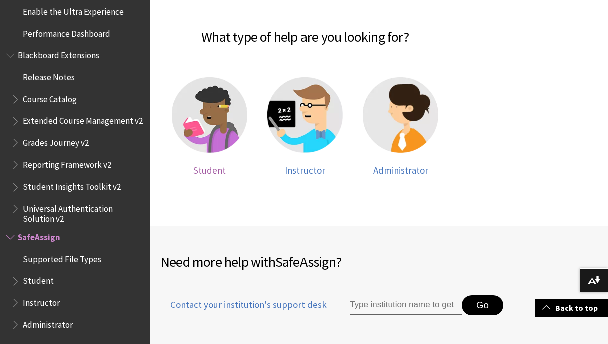 The image size is (608, 344). Describe the element at coordinates (209, 115) in the screenshot. I see `img: Student help` at that location.